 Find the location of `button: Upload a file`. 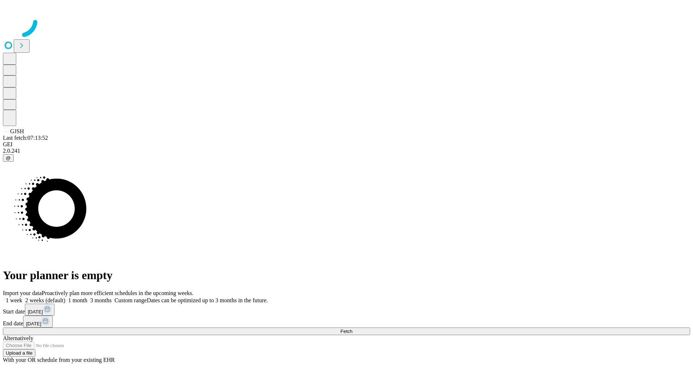

button: Upload a file is located at coordinates (19, 353).